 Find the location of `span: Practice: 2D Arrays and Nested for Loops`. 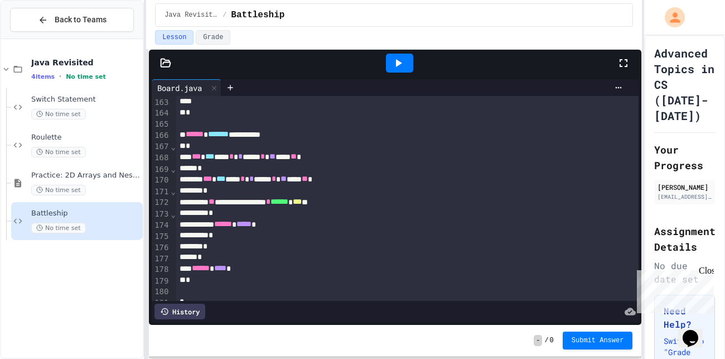

span: Practice: 2D Arrays and Nested for Loops is located at coordinates (86, 175).